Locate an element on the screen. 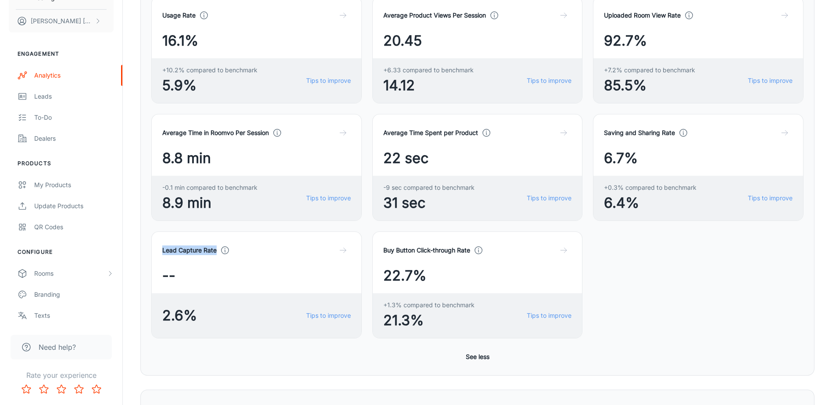 Image resolution: width=832 pixels, height=405 pixels. button: Rate 3 star is located at coordinates (61, 389).